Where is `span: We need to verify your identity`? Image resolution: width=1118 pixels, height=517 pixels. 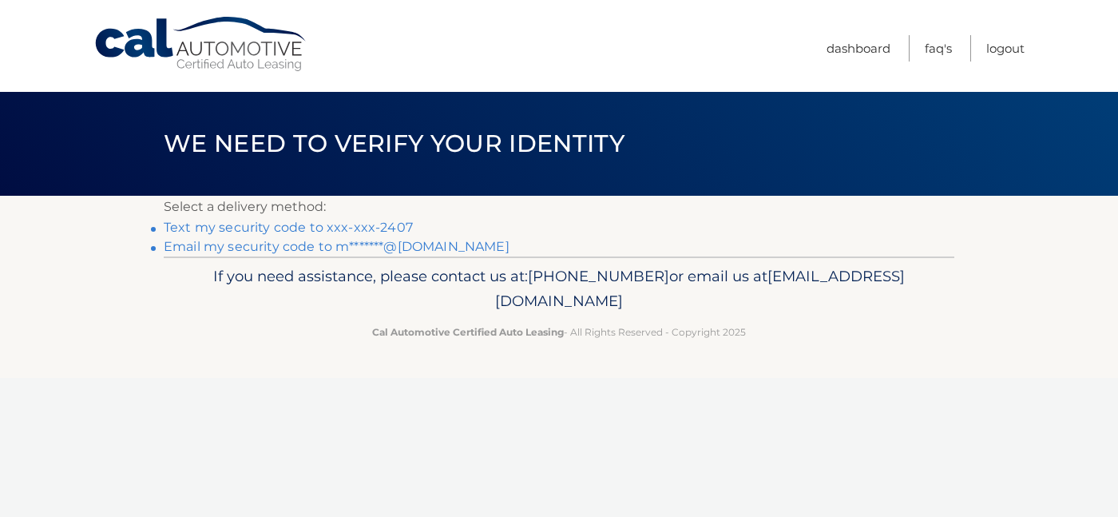 span: We need to verify your identity is located at coordinates (394, 143).